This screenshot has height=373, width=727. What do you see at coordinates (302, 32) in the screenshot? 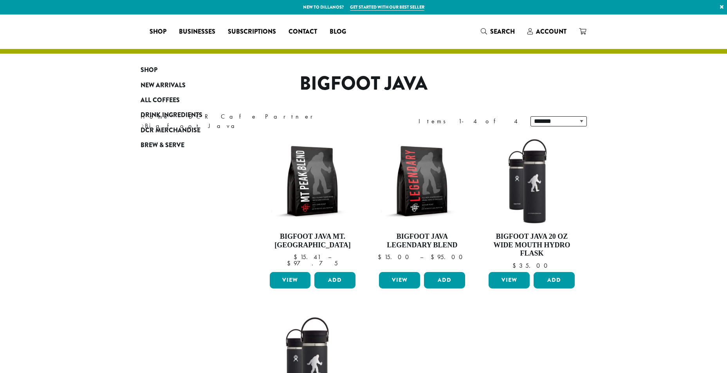
I see `span: Contact` at bounding box center [302, 32].